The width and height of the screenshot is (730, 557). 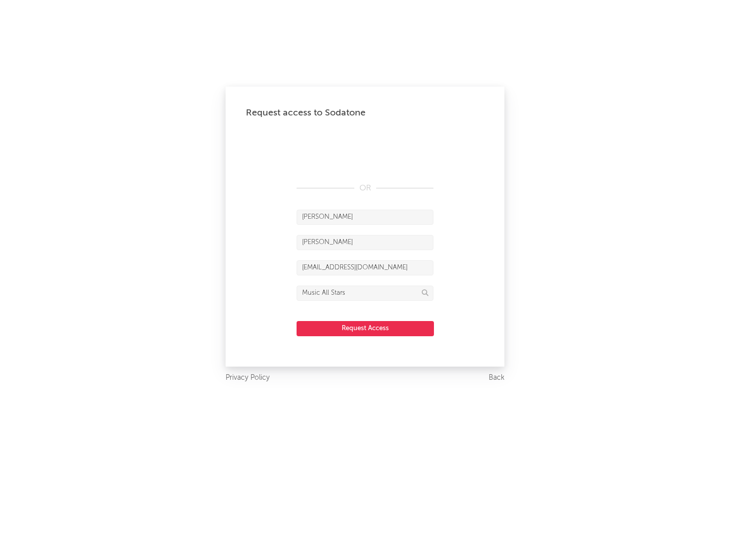 What do you see at coordinates (365, 293) in the screenshot?
I see `input: Division` at bounding box center [365, 293].